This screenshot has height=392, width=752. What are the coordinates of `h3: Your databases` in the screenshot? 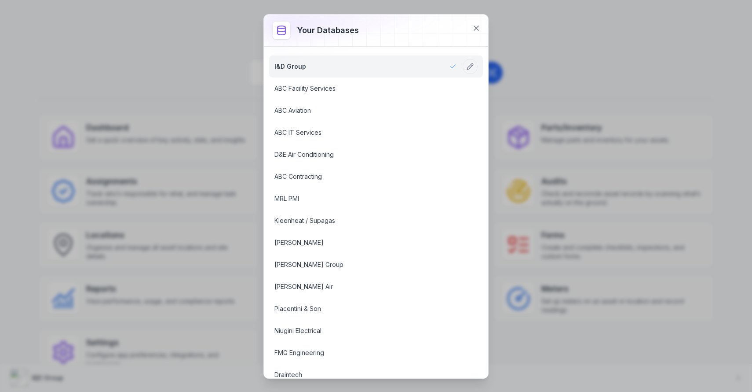 It's located at (328, 30).